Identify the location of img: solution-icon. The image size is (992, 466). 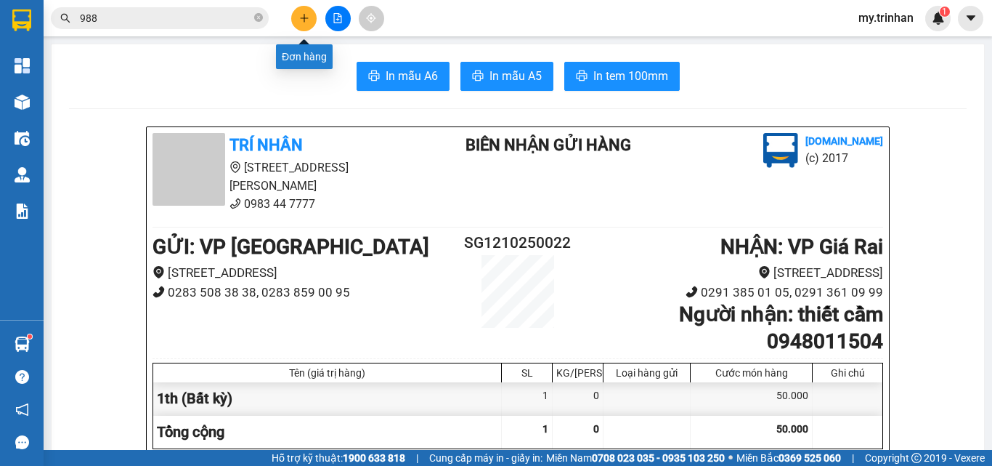
(22, 211).